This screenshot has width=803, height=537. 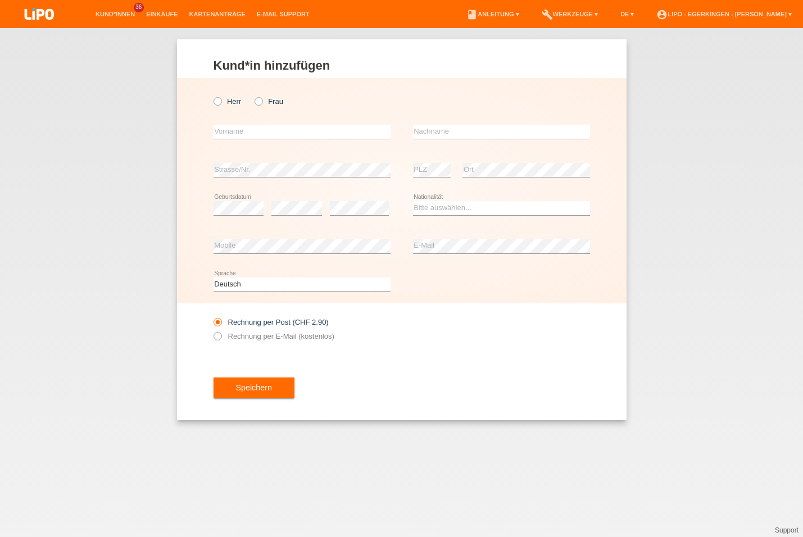 What do you see at coordinates (115, 14) in the screenshot?
I see `a: Kund*innen` at bounding box center [115, 14].